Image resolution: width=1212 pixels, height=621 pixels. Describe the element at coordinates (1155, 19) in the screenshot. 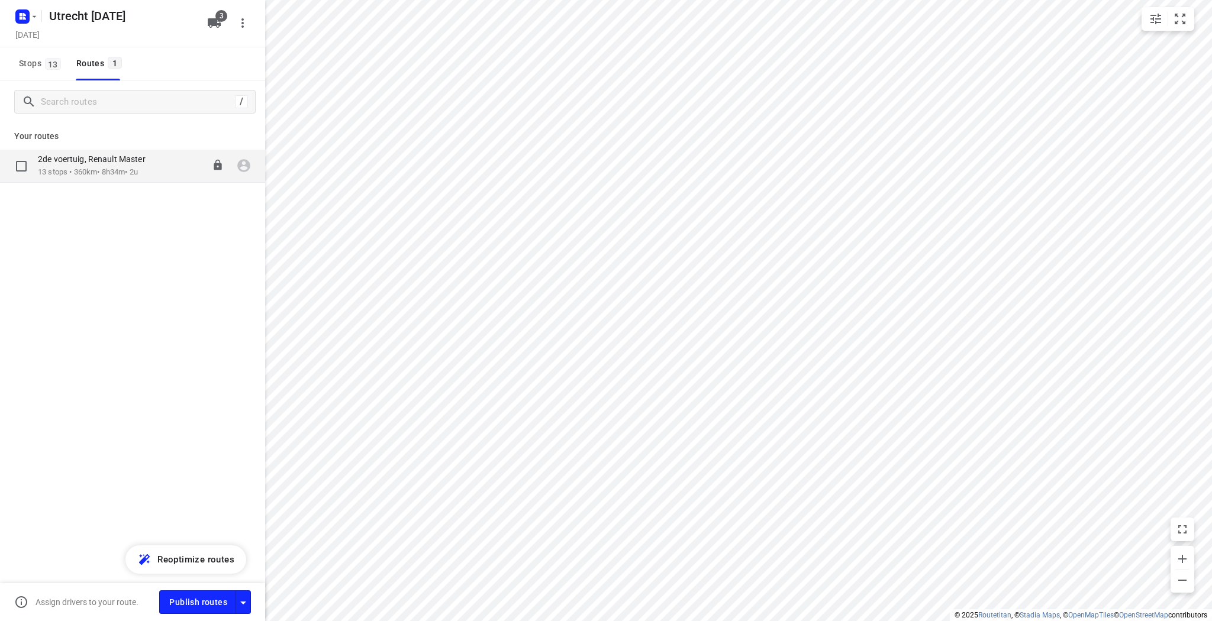

I see `button: Map settings` at that location.